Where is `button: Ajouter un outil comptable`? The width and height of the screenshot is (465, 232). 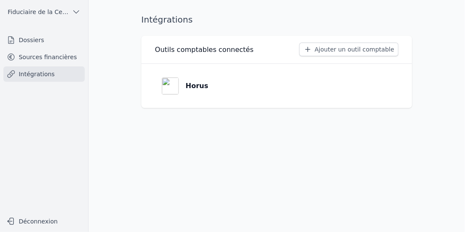 button: Ajouter un outil comptable is located at coordinates (349, 49).